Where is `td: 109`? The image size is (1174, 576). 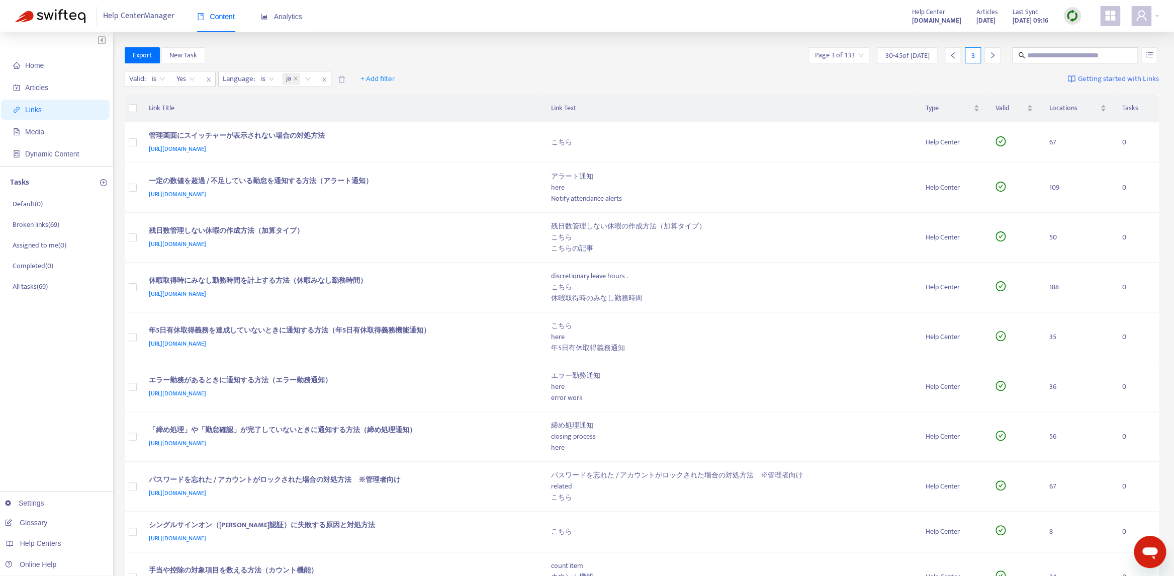
td: 109 is located at coordinates (1077, 187).